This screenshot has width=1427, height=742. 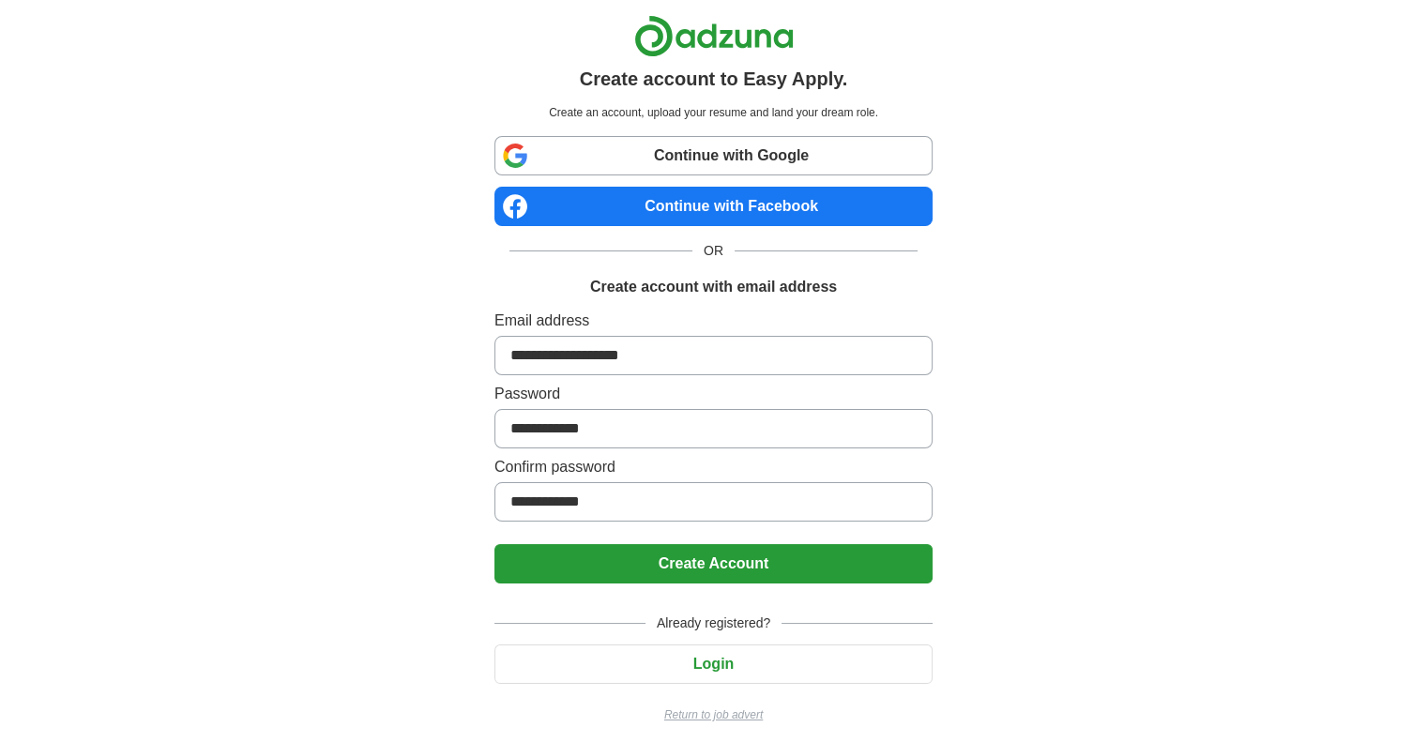 What do you see at coordinates (713, 251) in the screenshot?
I see `span: OR` at bounding box center [713, 251].